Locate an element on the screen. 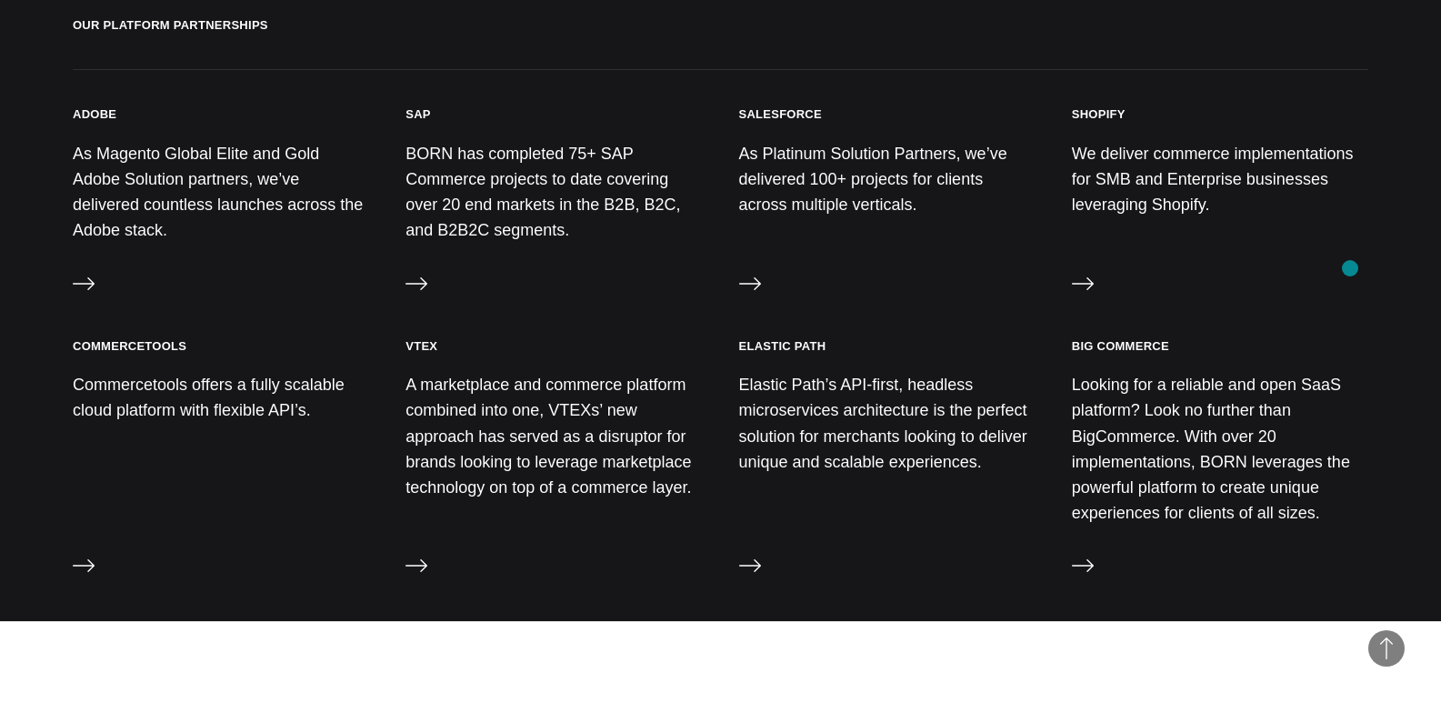  h3: Adobe is located at coordinates (95, 114).